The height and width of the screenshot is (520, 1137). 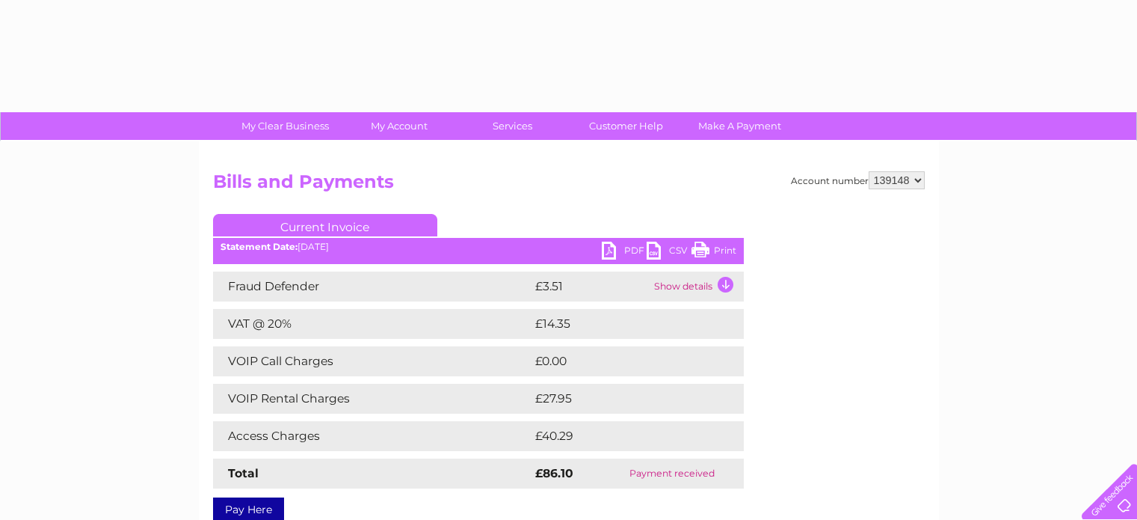 What do you see at coordinates (621, 361) in the screenshot?
I see `td: £0.00` at bounding box center [621, 361].